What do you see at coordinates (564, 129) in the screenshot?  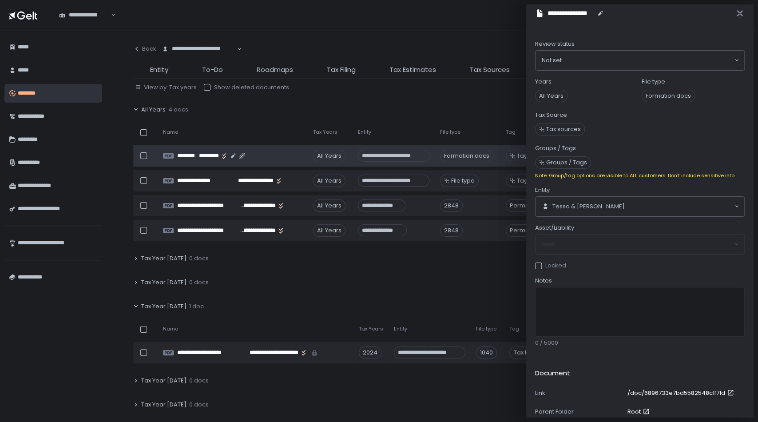 I see `span: Tax sources` at bounding box center [564, 129].